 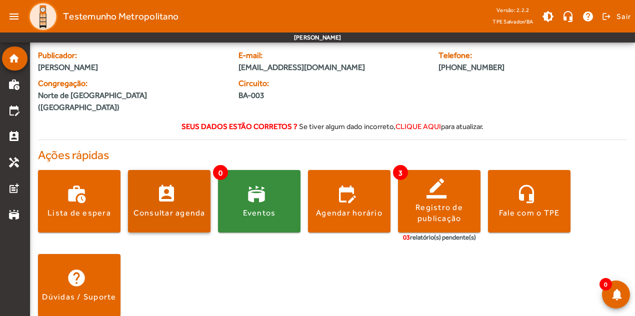 I want to click on mat-icon: edit_calendar, so click(x=14, y=110).